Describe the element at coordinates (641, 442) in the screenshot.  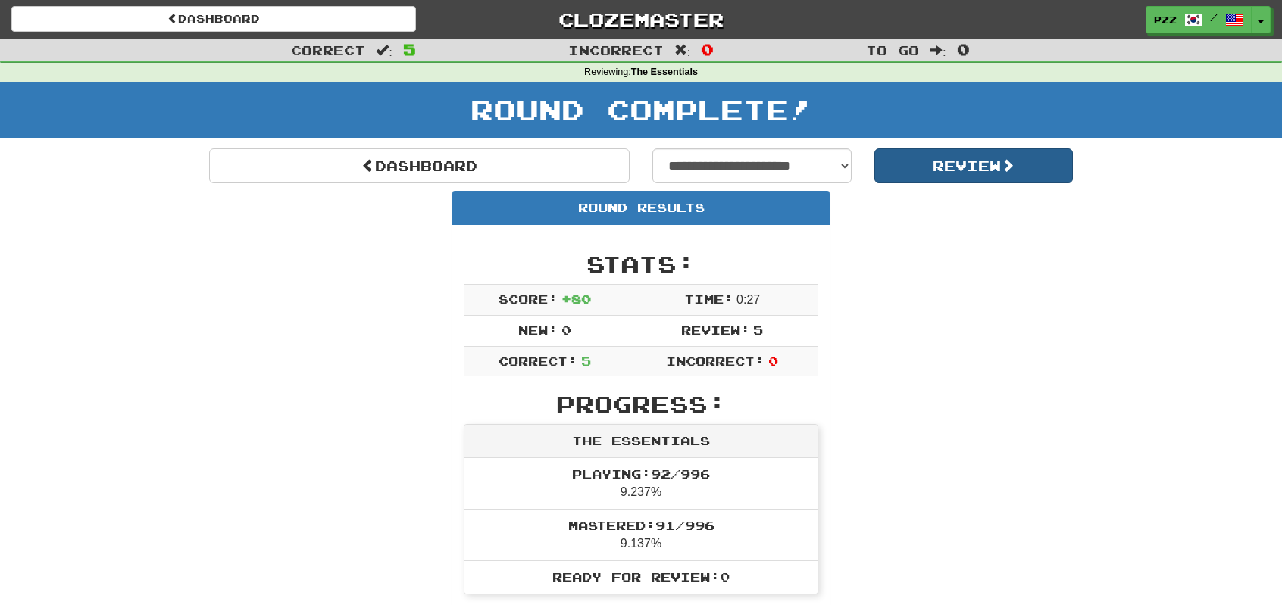
I see `div: The Essentials` at that location.